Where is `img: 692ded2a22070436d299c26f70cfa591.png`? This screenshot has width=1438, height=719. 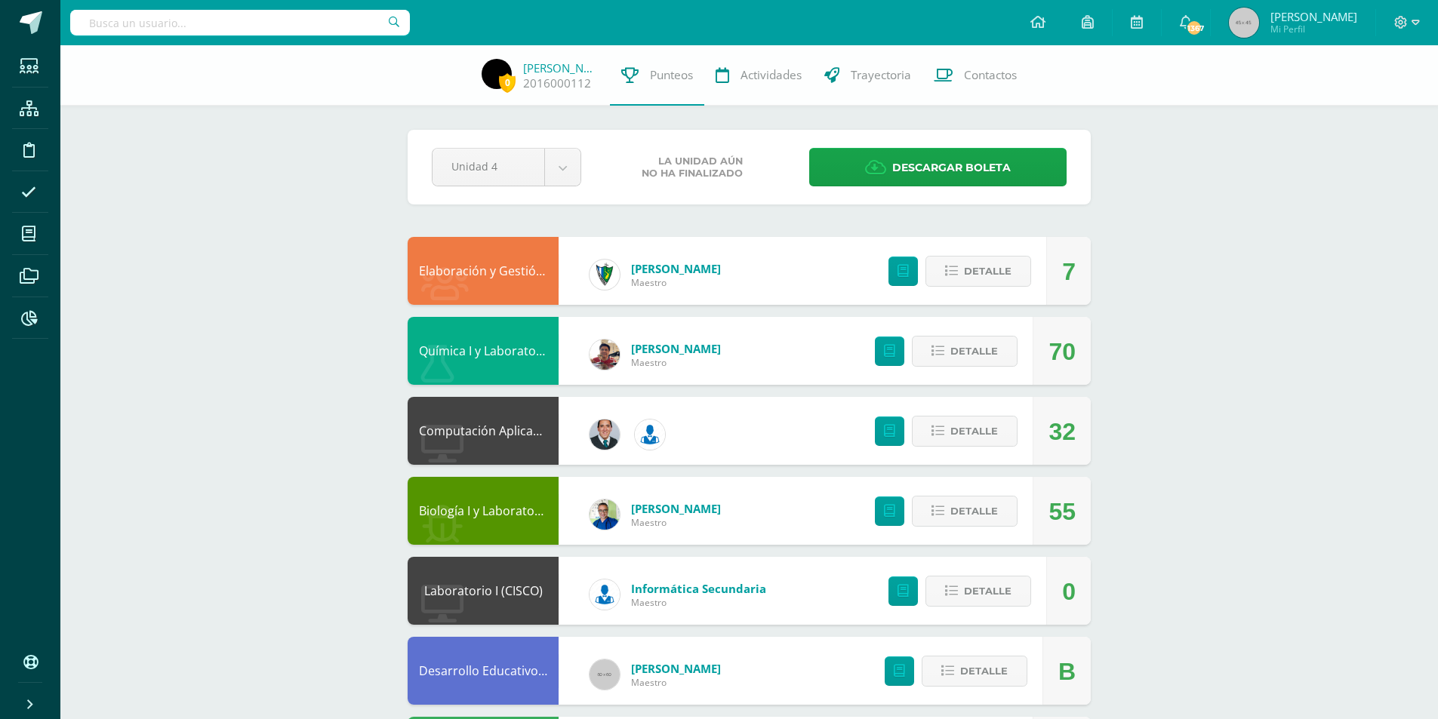
img: 692ded2a22070436d299c26f70cfa591.png is located at coordinates (604, 515).